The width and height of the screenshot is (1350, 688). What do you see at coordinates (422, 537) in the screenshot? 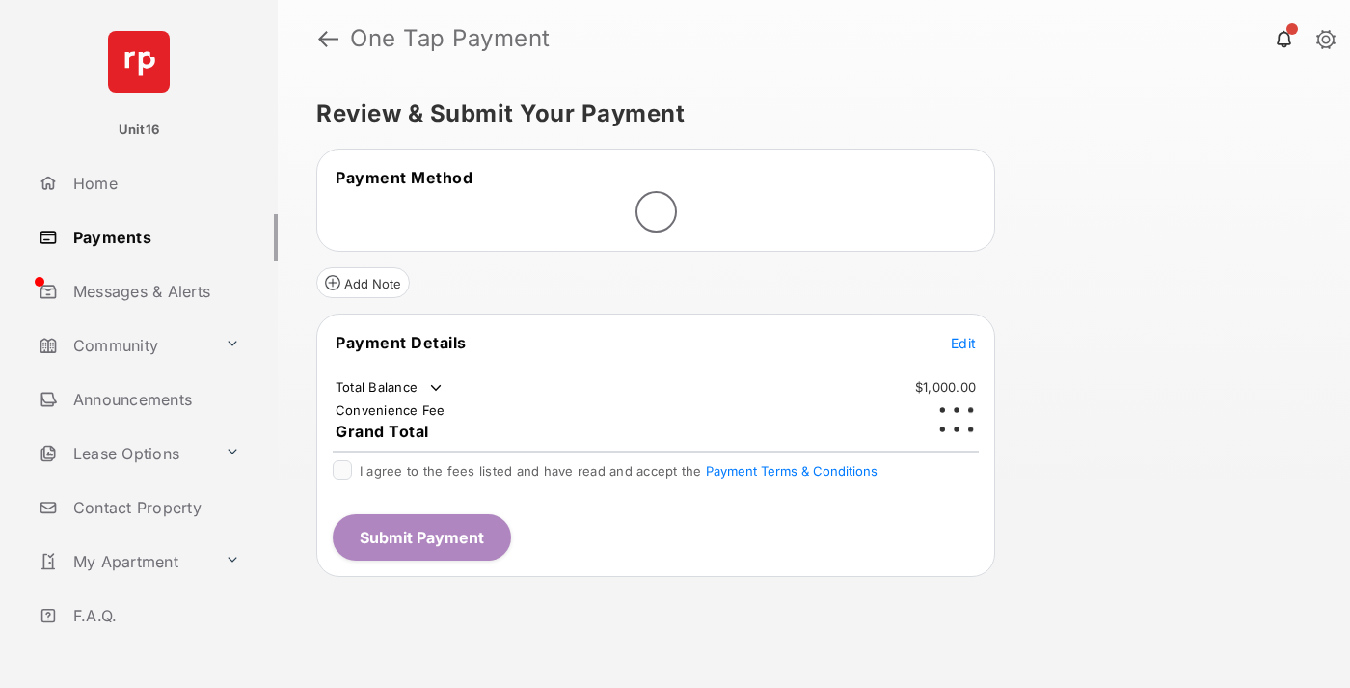
I see `button: Submit Payment` at bounding box center [422, 537].